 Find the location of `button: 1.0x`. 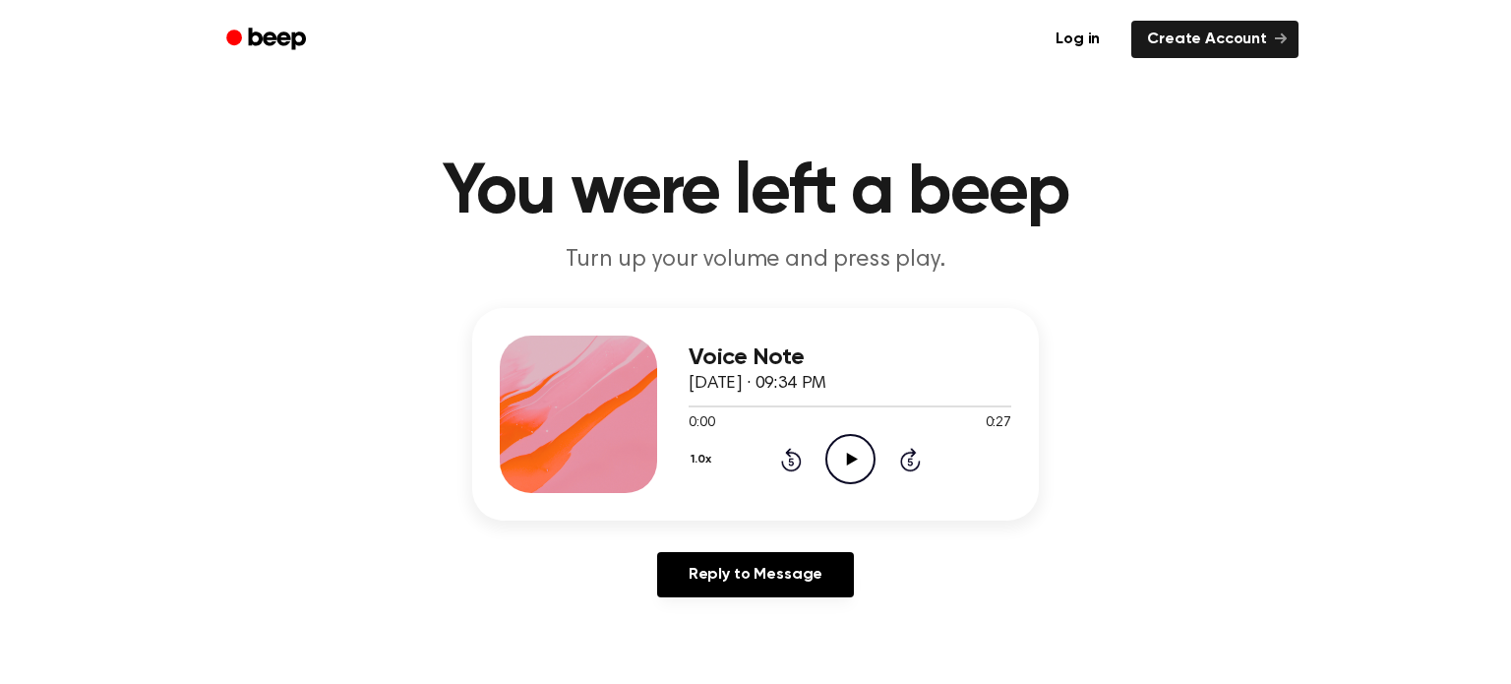

button: 1.0x is located at coordinates (703, 459).